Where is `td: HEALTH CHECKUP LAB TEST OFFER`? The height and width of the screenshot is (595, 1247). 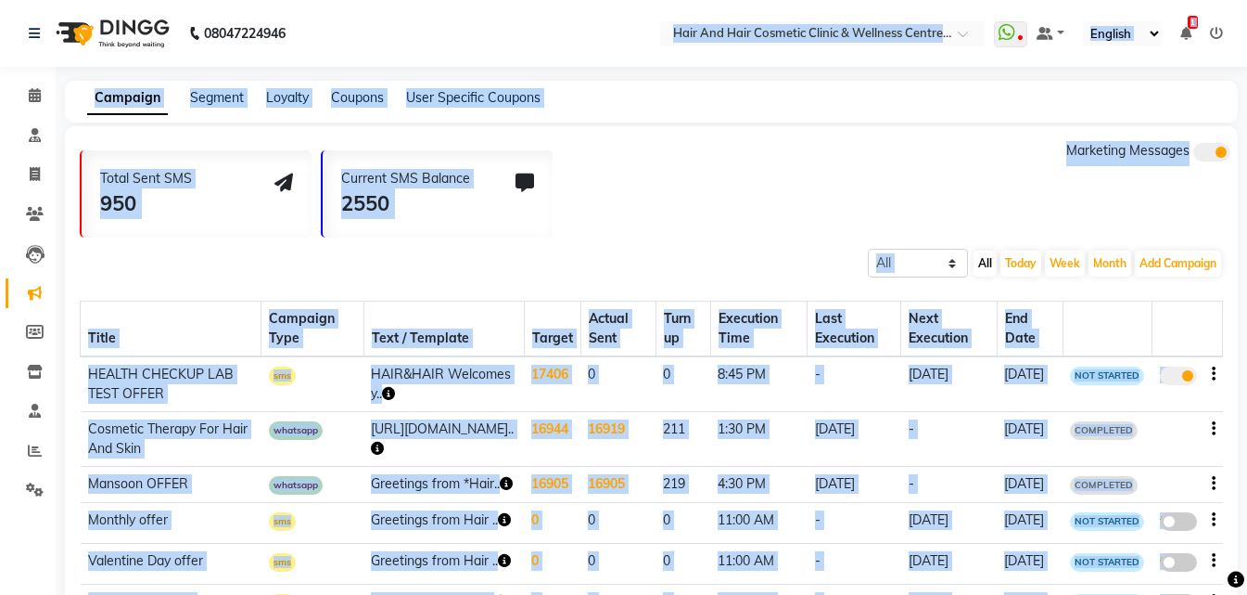 td: HEALTH CHECKUP LAB TEST OFFER is located at coordinates (171, 384).